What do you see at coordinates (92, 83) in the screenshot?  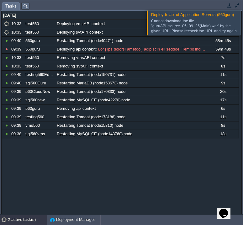 I see `span: Restarting MariaDB (node158673) node` at bounding box center [92, 83].